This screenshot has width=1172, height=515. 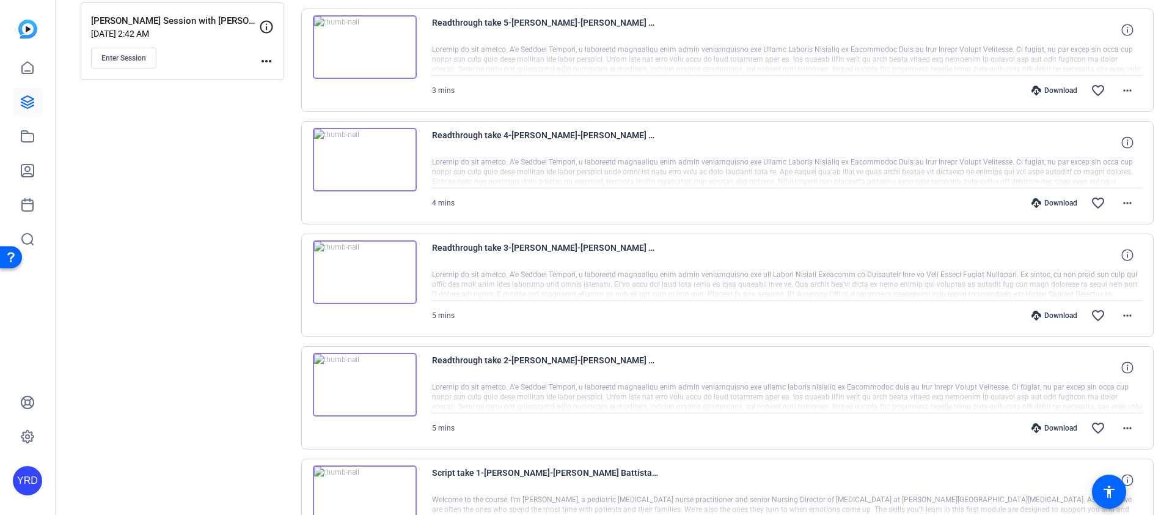 What do you see at coordinates (28, 29) in the screenshot?
I see `img: blue-gradient.svg` at bounding box center [28, 29].